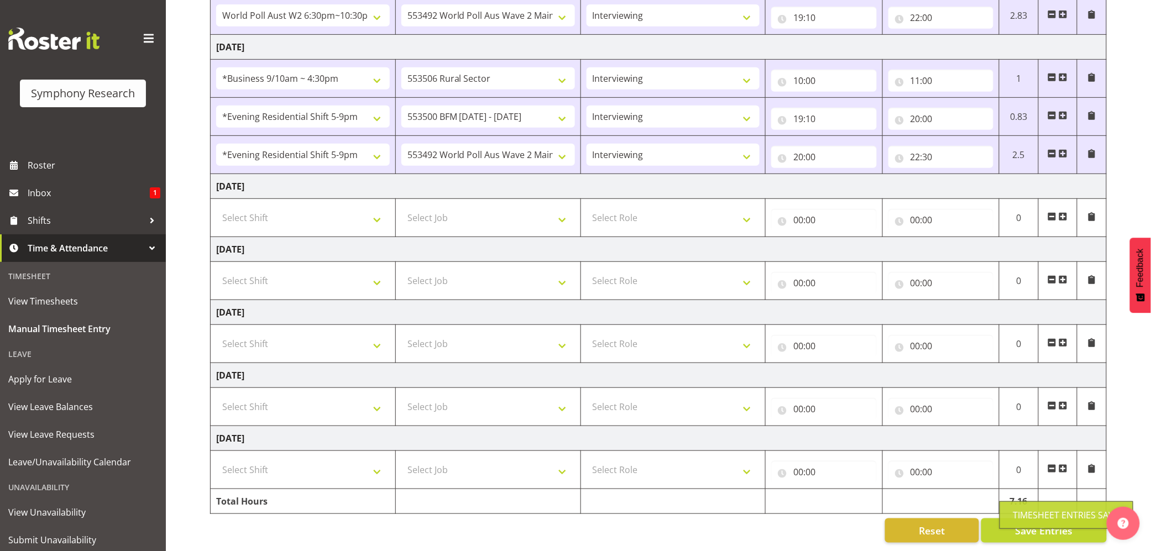 The height and width of the screenshot is (551, 1151). Describe the element at coordinates (1019, 117) in the screenshot. I see `td: 0.83` at that location.